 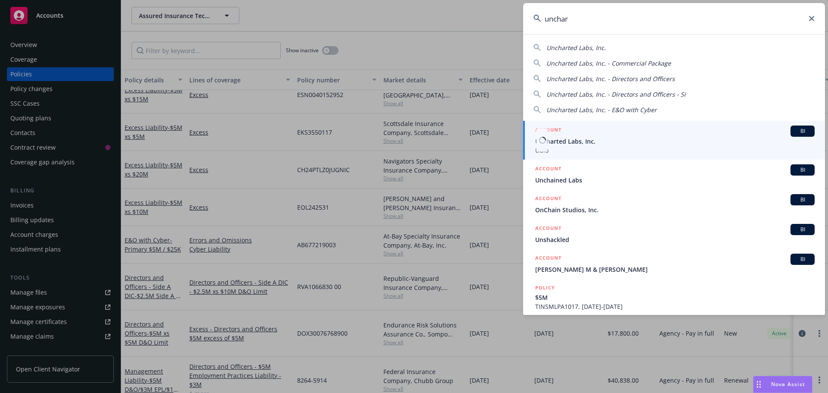 What do you see at coordinates (675, 210) in the screenshot?
I see `span: OnChain Studios, Inc.` at bounding box center [675, 210].